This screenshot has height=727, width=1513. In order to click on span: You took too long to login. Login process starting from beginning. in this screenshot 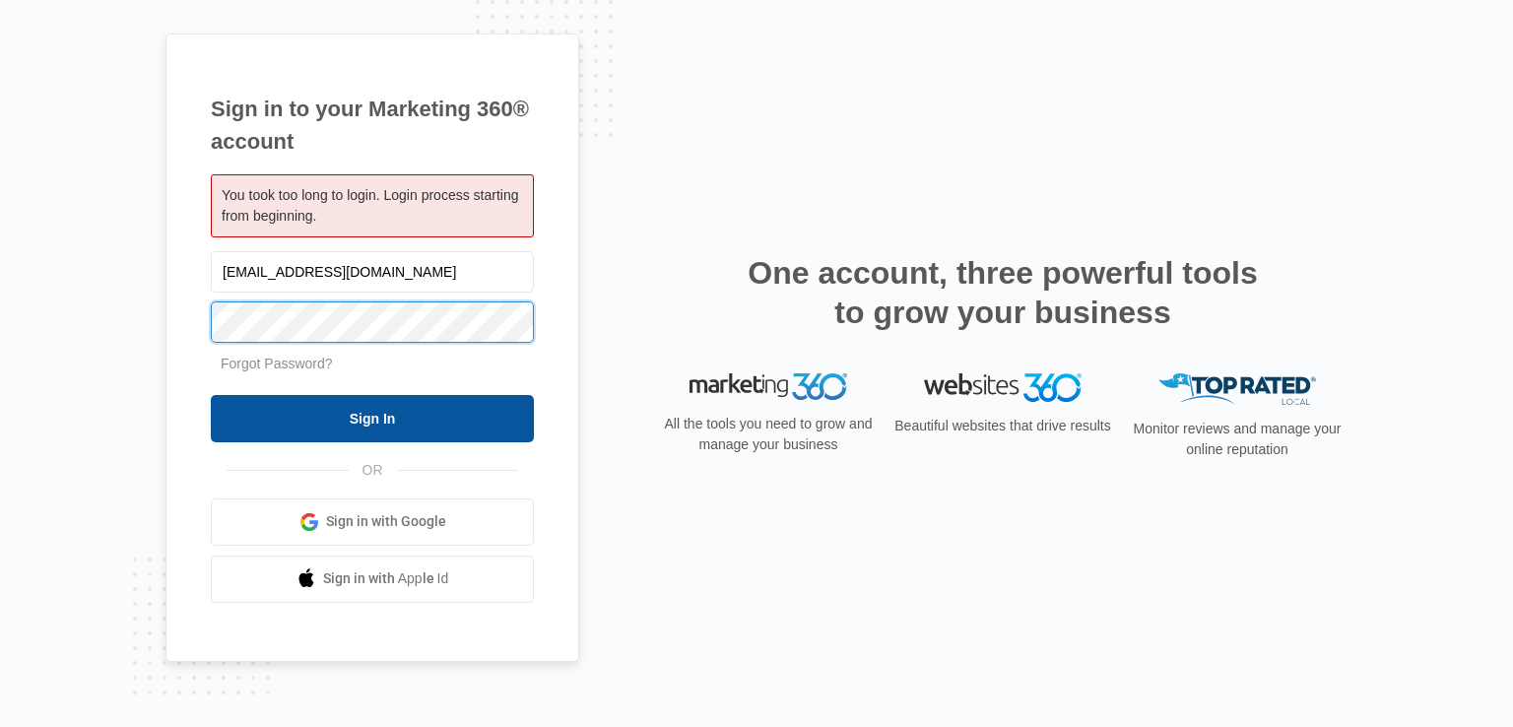, I will do `click(369, 205)`.